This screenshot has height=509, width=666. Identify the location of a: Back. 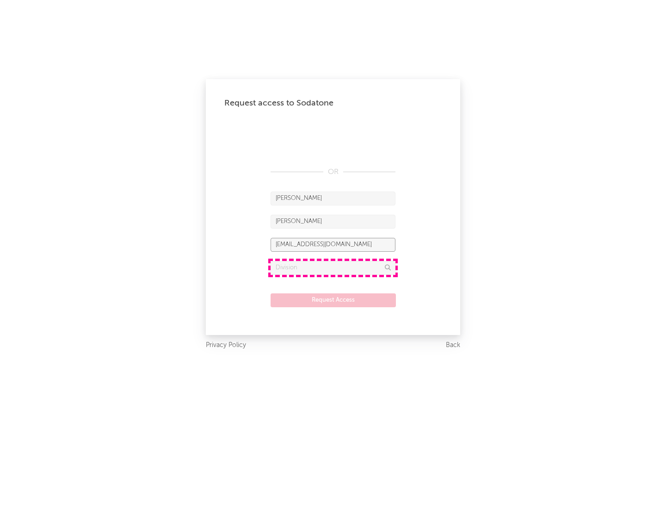
(453, 345).